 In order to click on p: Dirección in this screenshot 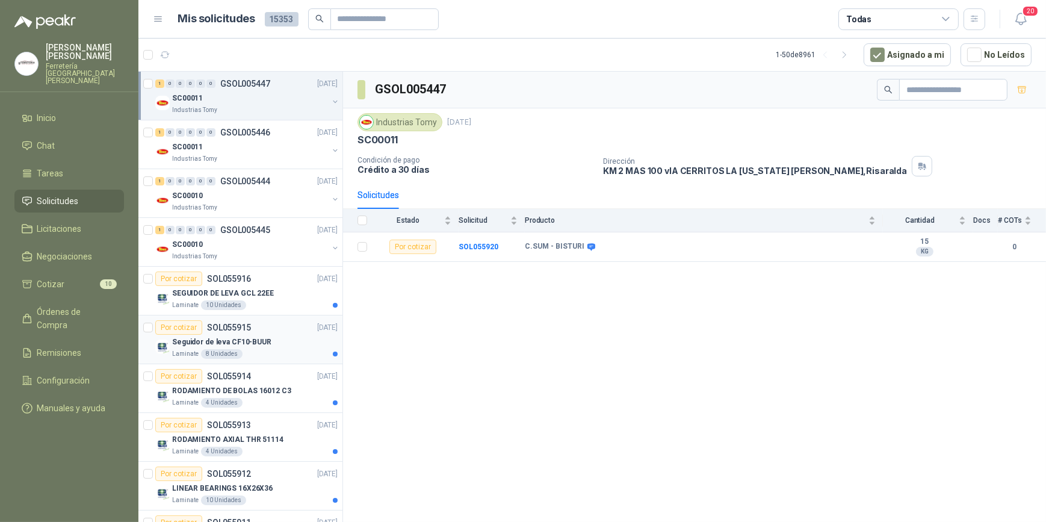, I will do `click(755, 161)`.